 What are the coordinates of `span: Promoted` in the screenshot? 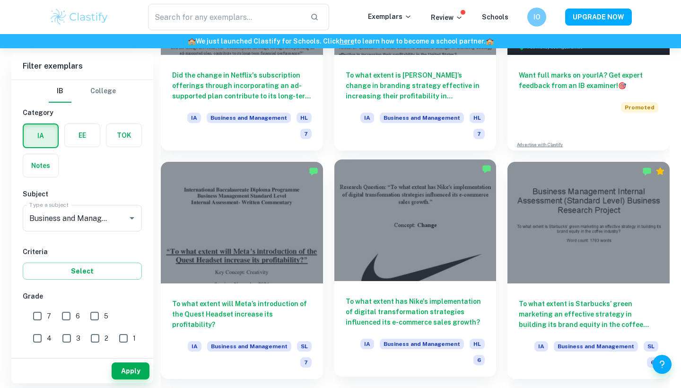 It's located at (639, 107).